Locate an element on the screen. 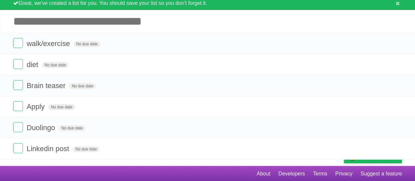 This screenshot has width=415, height=181. span: Buy me a coffee is located at coordinates (378, 157).